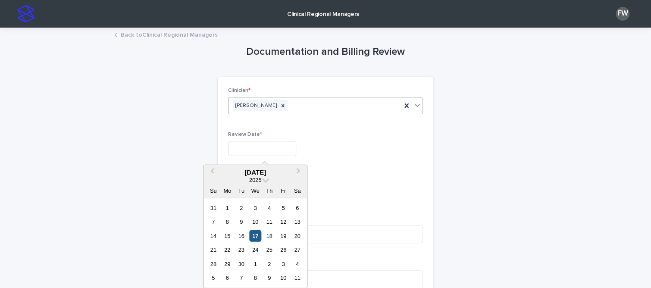 This screenshot has height=288, width=651. What do you see at coordinates (297, 190) in the screenshot?
I see `div: Sa` at bounding box center [297, 190].